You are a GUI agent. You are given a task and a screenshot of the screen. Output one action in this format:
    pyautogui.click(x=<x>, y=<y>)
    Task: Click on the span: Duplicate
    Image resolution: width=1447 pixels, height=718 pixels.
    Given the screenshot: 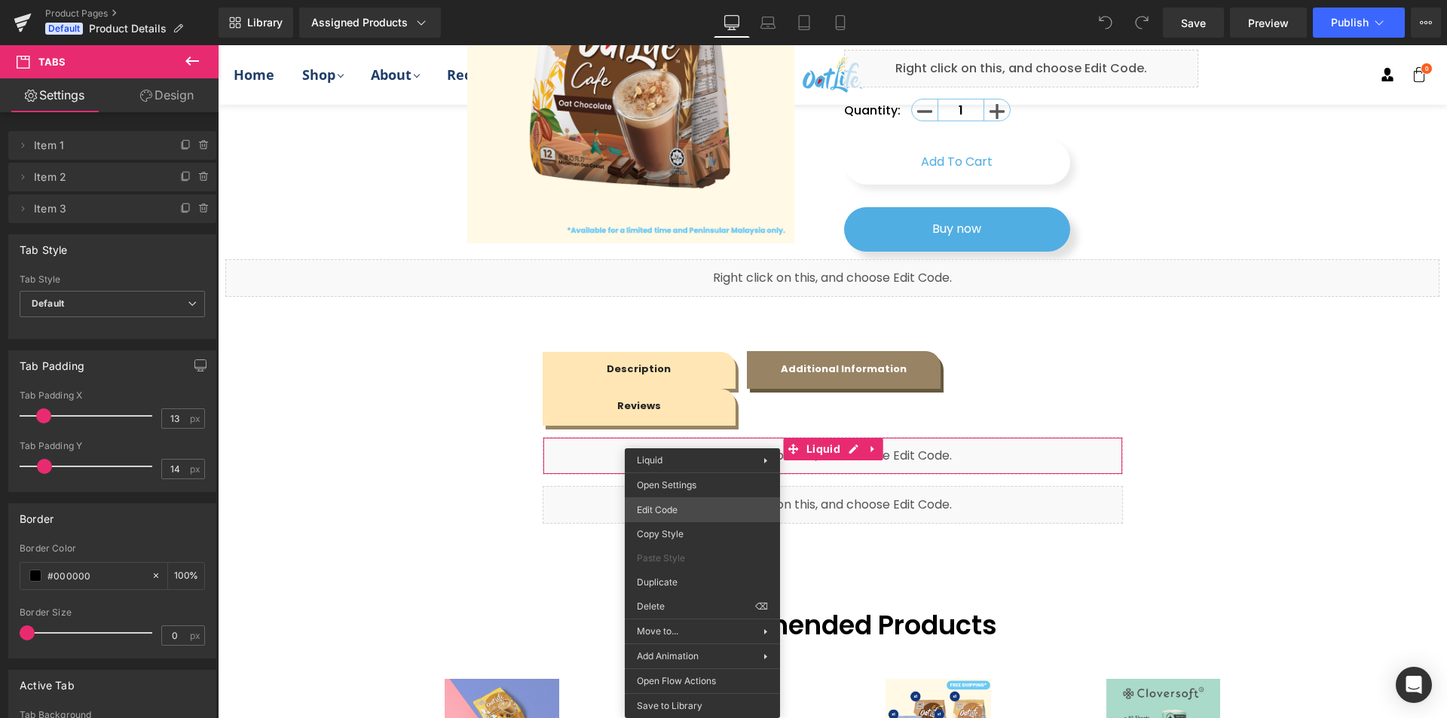 What is the action you would take?
    pyautogui.click(x=702, y=583)
    